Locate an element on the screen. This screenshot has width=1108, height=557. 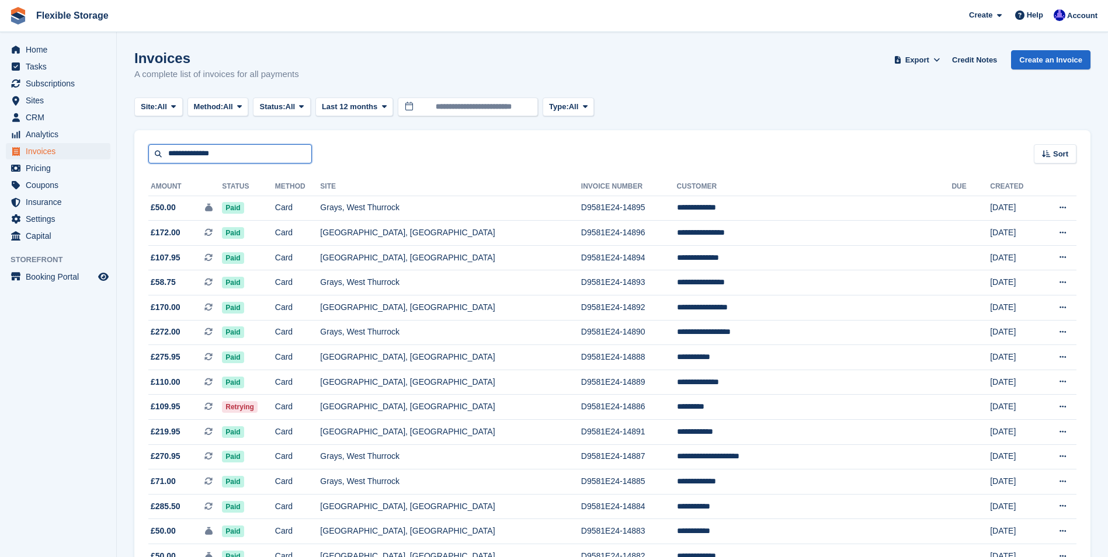
span: Method: is located at coordinates (208, 107).